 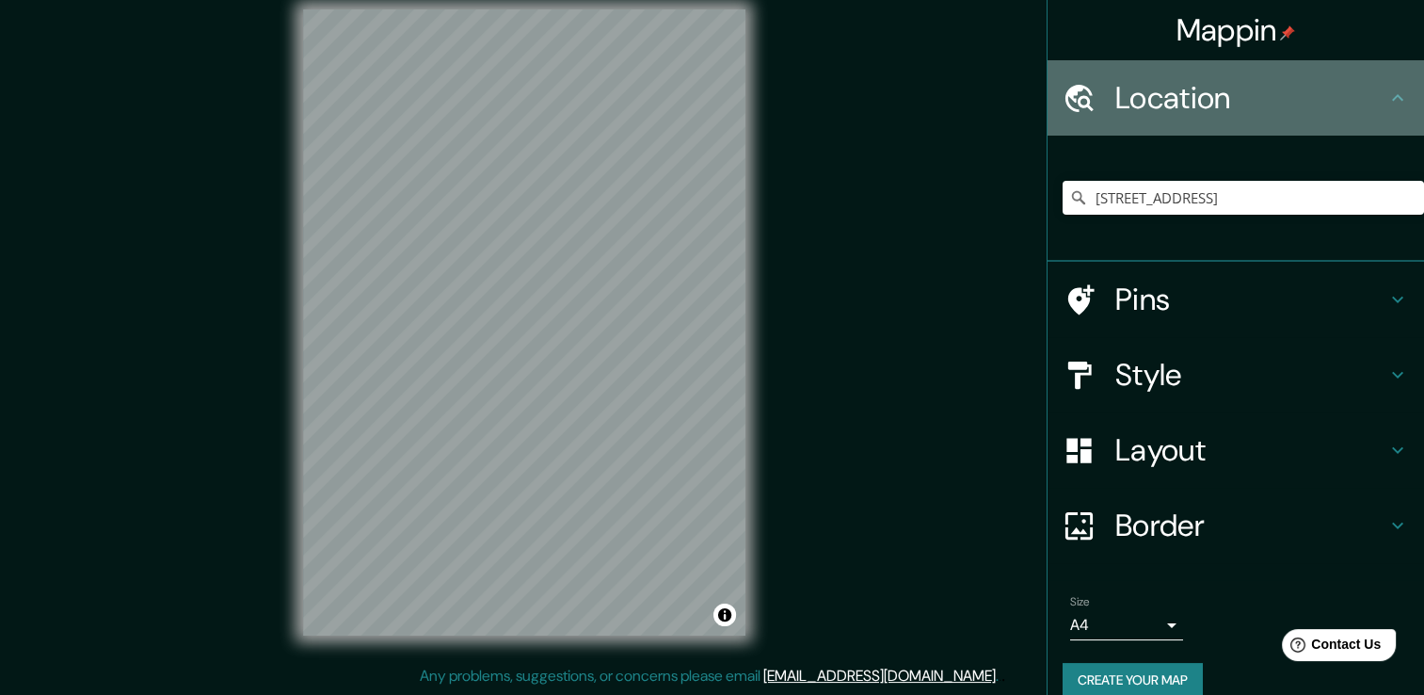 What do you see at coordinates (524, 322) in the screenshot?
I see `canvas: Map` at bounding box center [524, 322].